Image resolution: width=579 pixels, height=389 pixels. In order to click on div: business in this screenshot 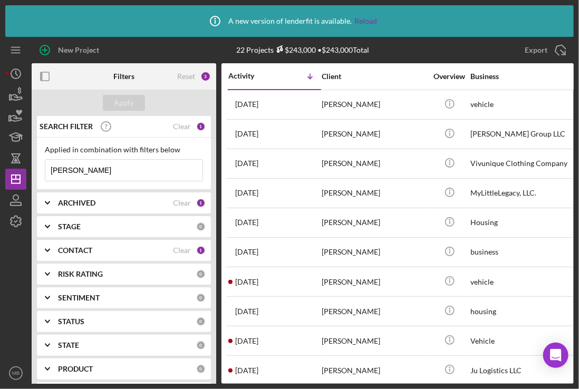, I will do `click(523, 252)`.